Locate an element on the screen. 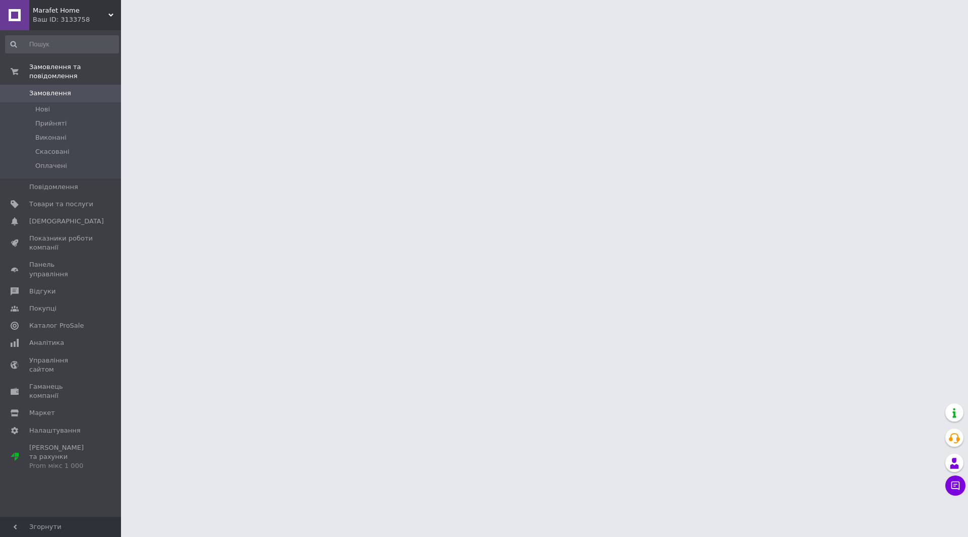 The width and height of the screenshot is (968, 537). span: Панель управління is located at coordinates (61, 269).